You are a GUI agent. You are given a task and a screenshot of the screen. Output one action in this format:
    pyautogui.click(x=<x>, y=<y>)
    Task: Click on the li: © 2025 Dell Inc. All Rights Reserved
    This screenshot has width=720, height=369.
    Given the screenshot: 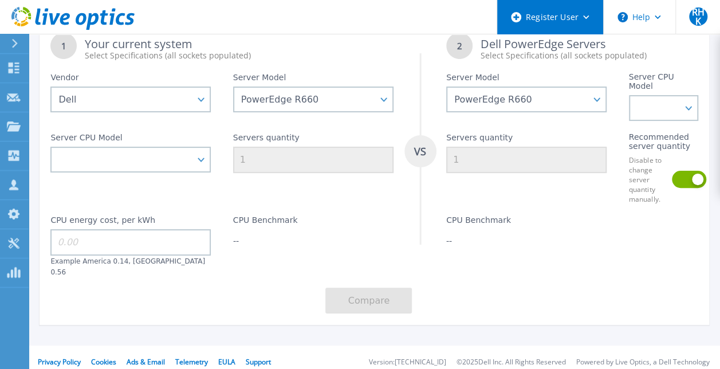 What is the action you would take?
    pyautogui.click(x=511, y=362)
    